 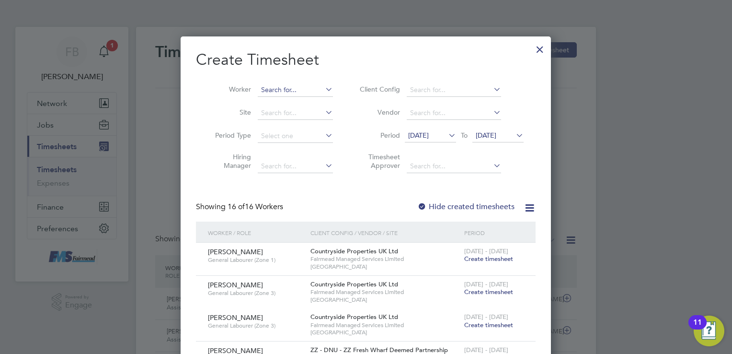 I want to click on div: Client Config / Vendor / Site, so click(x=385, y=232).